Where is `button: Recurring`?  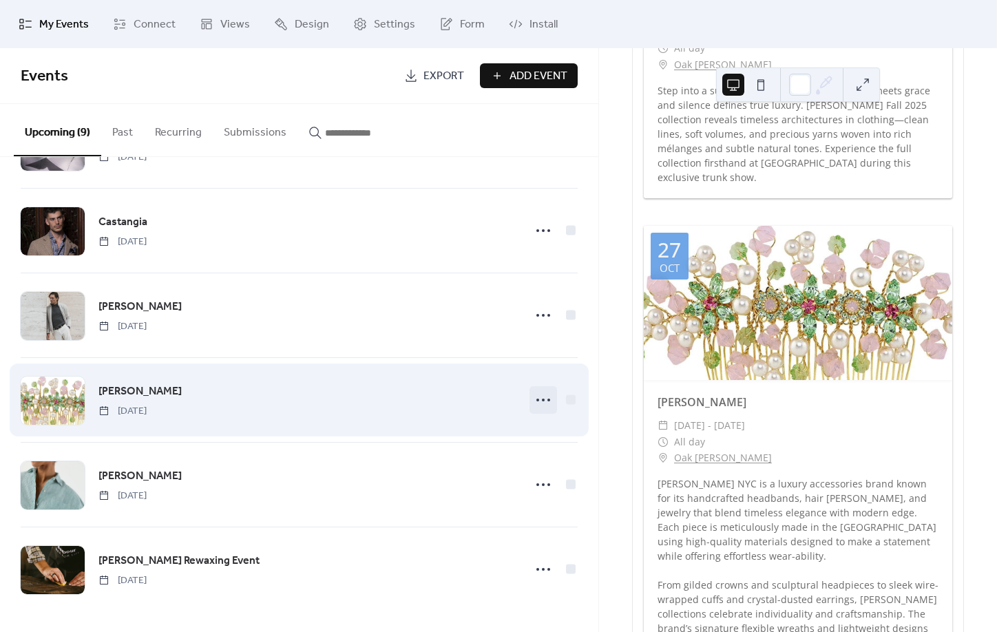
button: Recurring is located at coordinates (178, 129).